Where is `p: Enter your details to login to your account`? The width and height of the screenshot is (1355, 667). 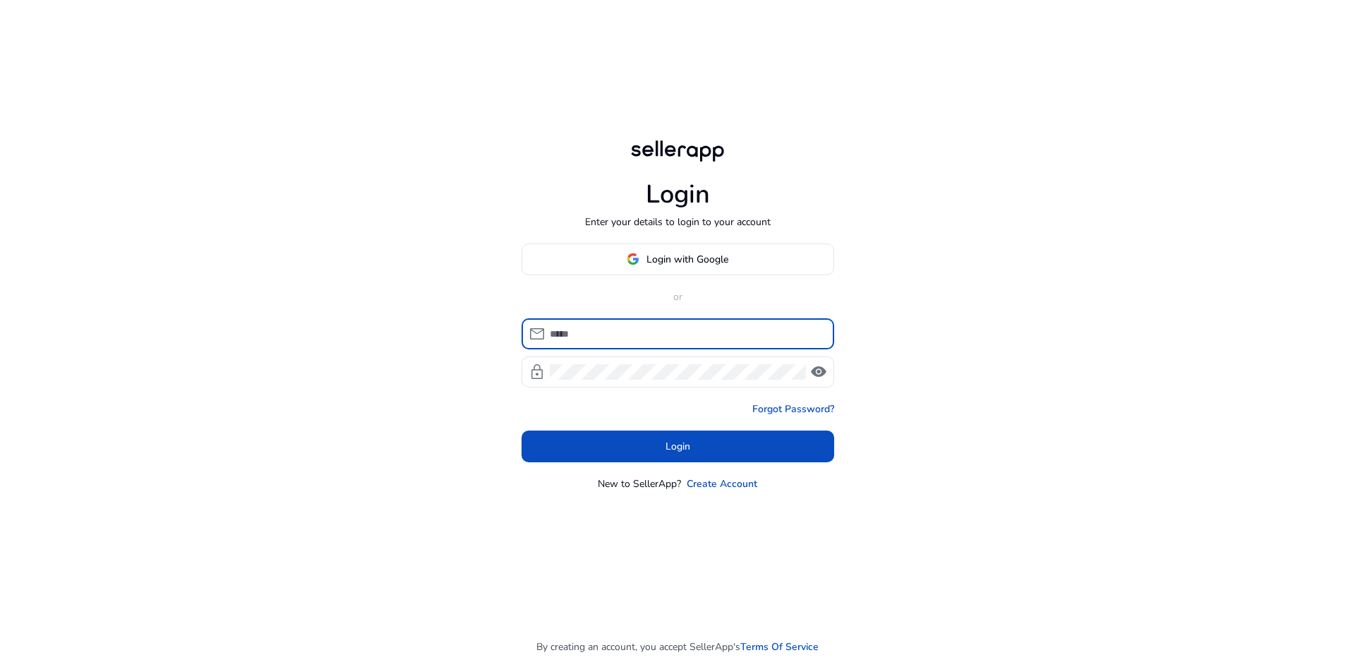 p: Enter your details to login to your account is located at coordinates (678, 222).